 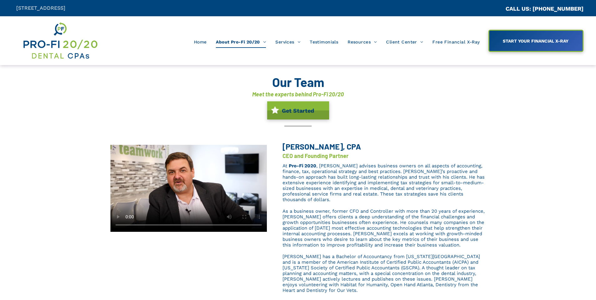 I want to click on span: Get Started, so click(x=298, y=111).